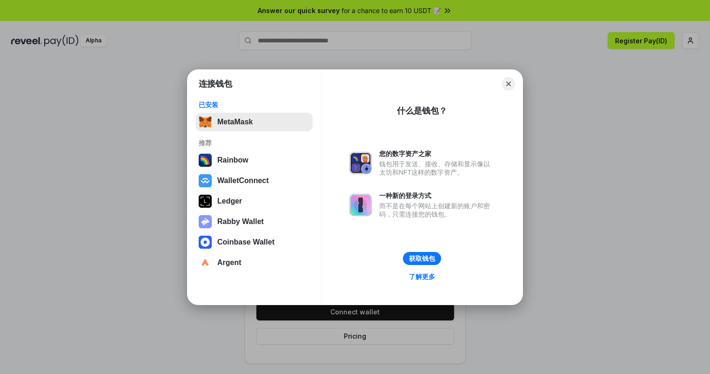  I want to click on div: 获取钱包, so click(422, 258).